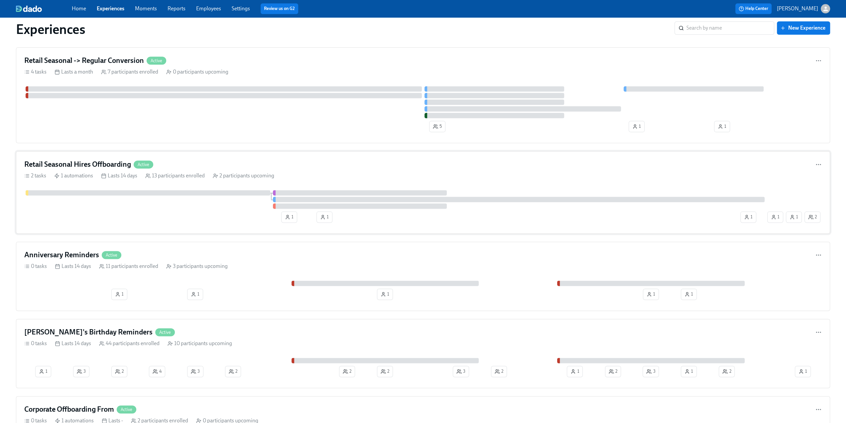 The image size is (846, 423). Describe the element at coordinates (35, 176) in the screenshot. I see `div: 2 tasks` at that location.